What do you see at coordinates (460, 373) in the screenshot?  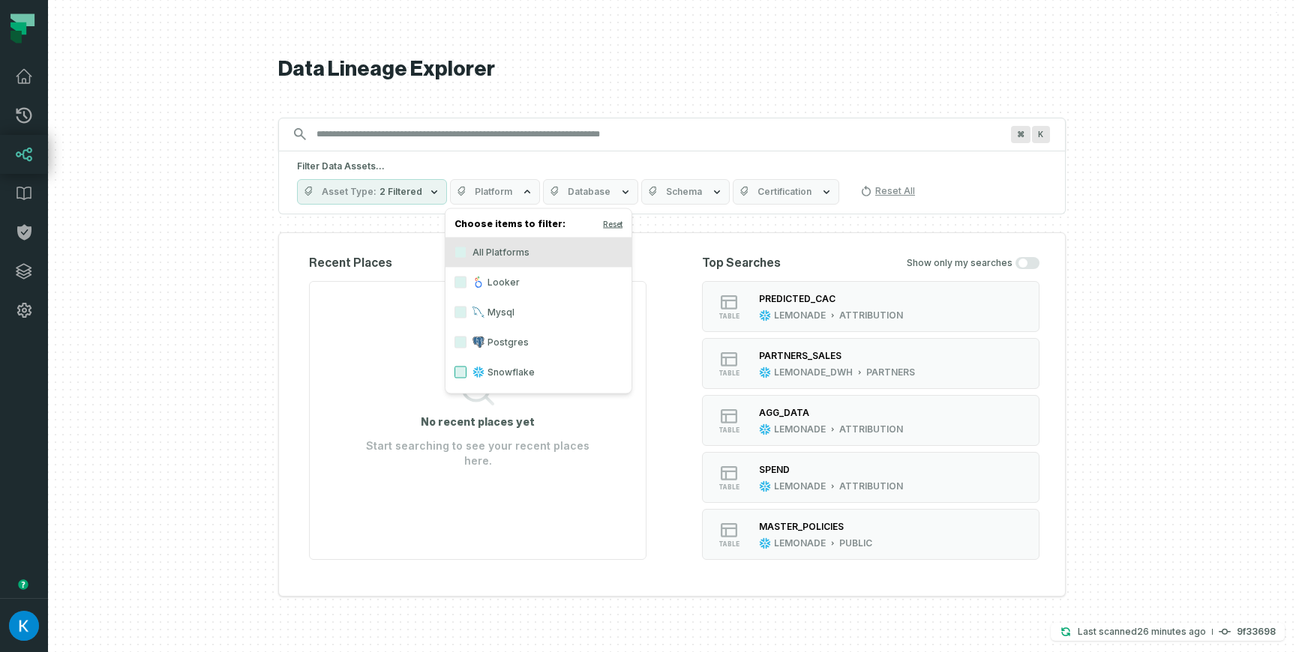 I see `button: Snowflake` at bounding box center [460, 373].